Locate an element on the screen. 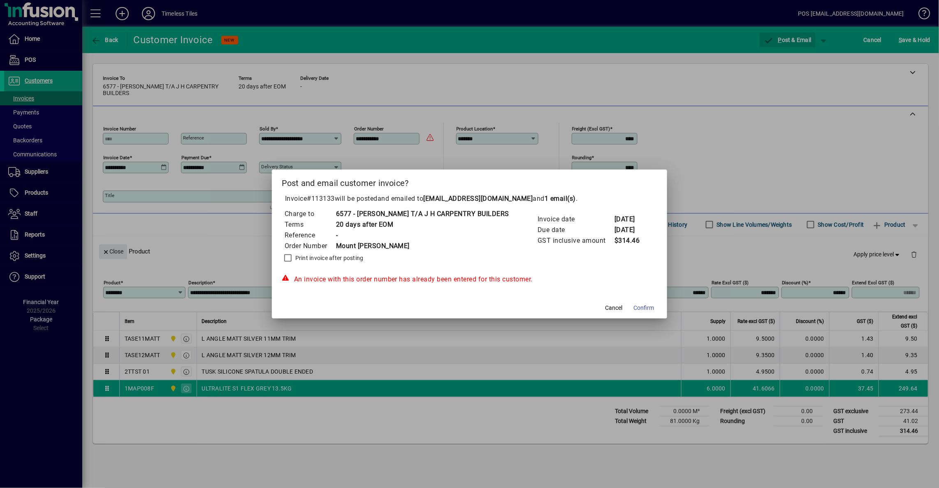 The height and width of the screenshot is (488, 939). span: #113133 is located at coordinates (321, 198).